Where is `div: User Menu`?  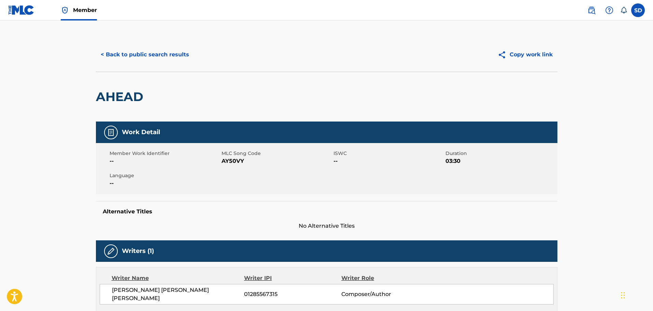
div: User Menu is located at coordinates (638, 10).